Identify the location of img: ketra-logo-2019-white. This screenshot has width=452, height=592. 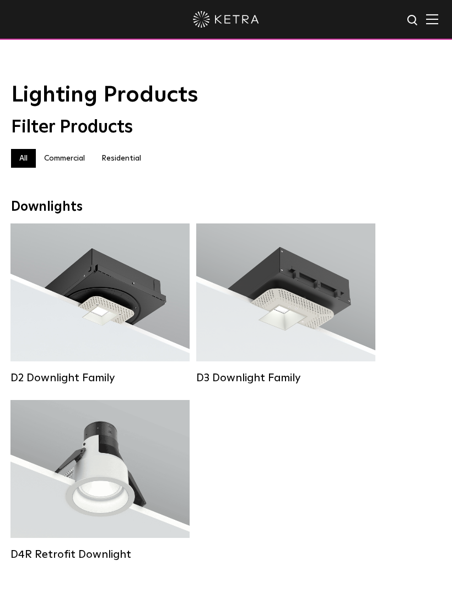
(226, 19).